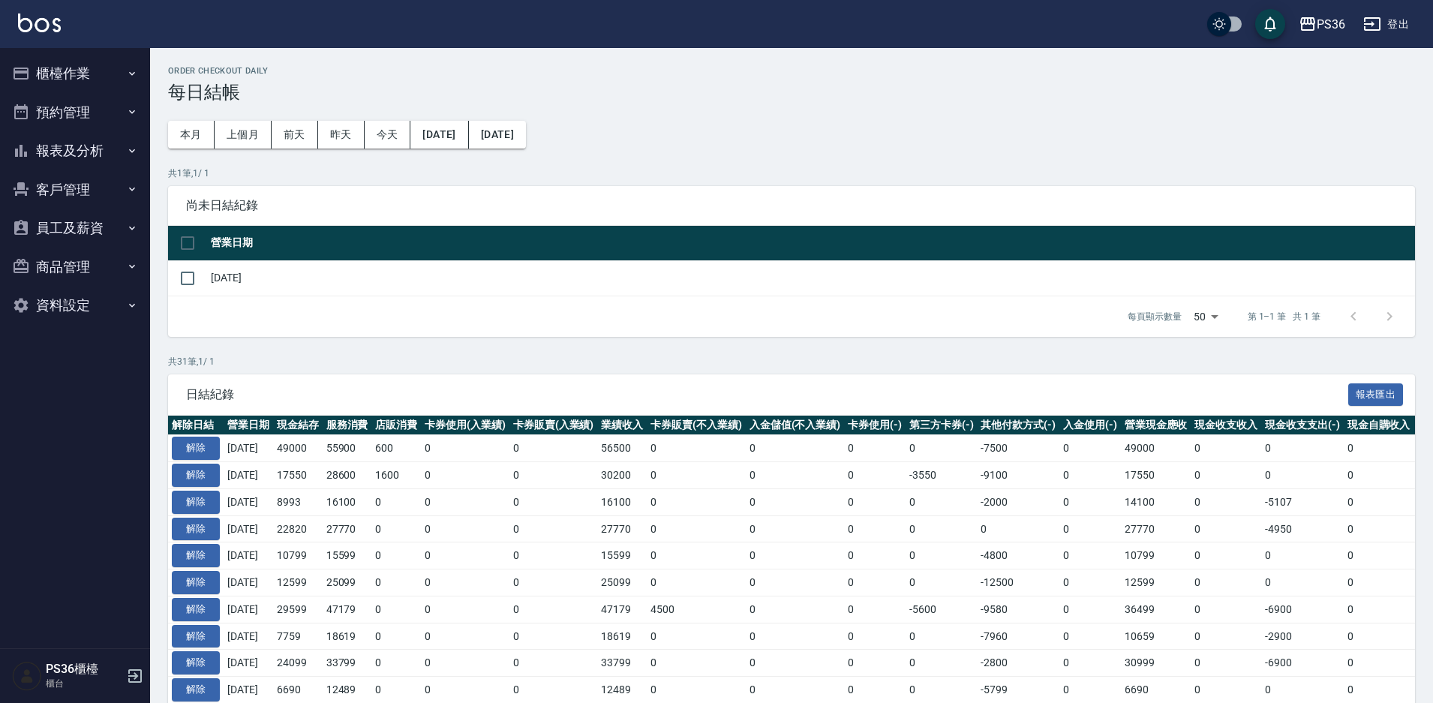 Image resolution: width=1433 pixels, height=703 pixels. I want to click on p: 櫃台, so click(84, 684).